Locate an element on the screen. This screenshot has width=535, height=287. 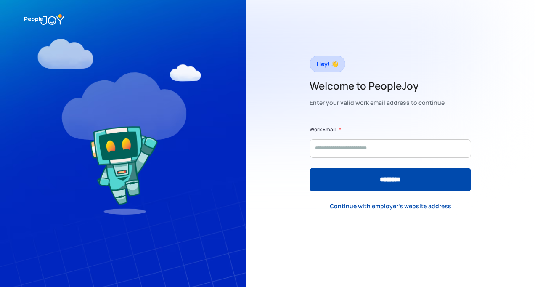
h2: Welcome to PeopleJoy is located at coordinates (377, 86).